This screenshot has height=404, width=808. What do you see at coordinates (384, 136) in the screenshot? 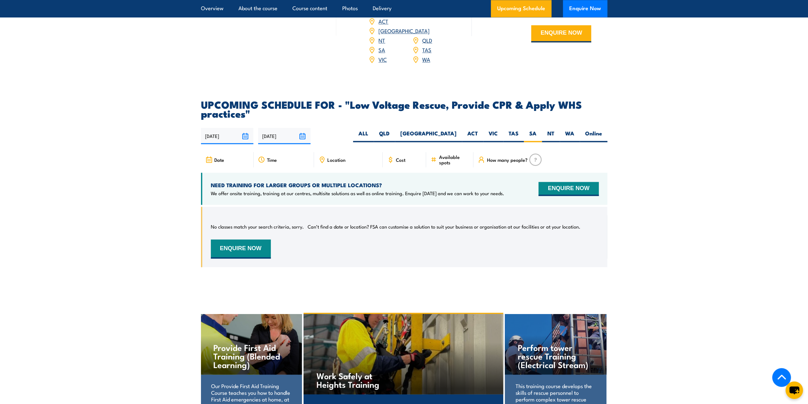
I see `label: QLD` at bounding box center [384, 136].